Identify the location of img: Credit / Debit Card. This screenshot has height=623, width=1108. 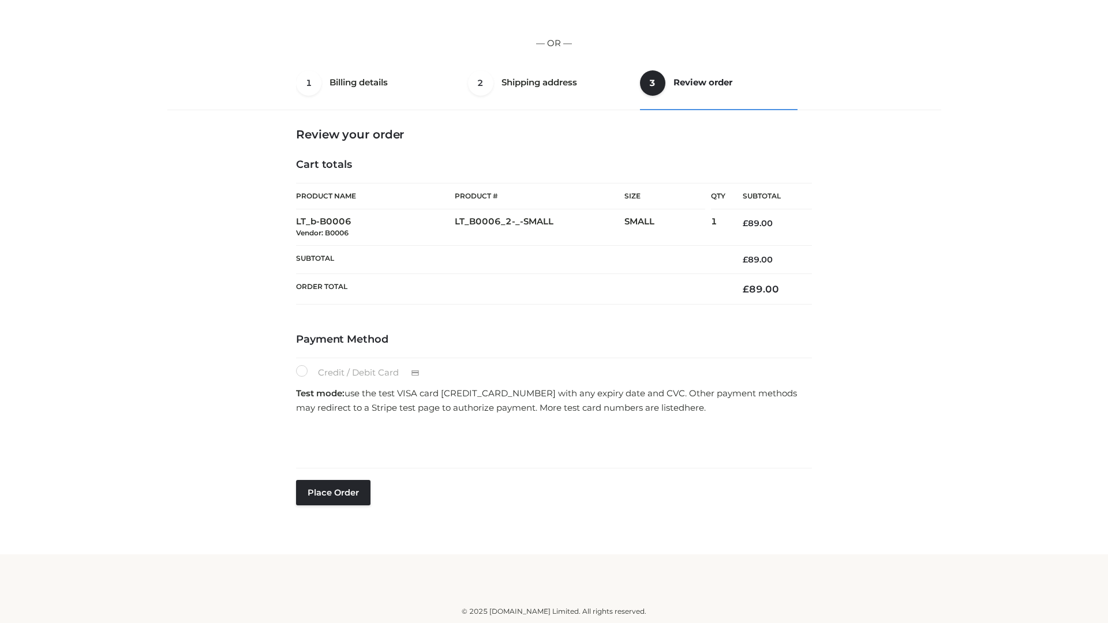
(415, 373).